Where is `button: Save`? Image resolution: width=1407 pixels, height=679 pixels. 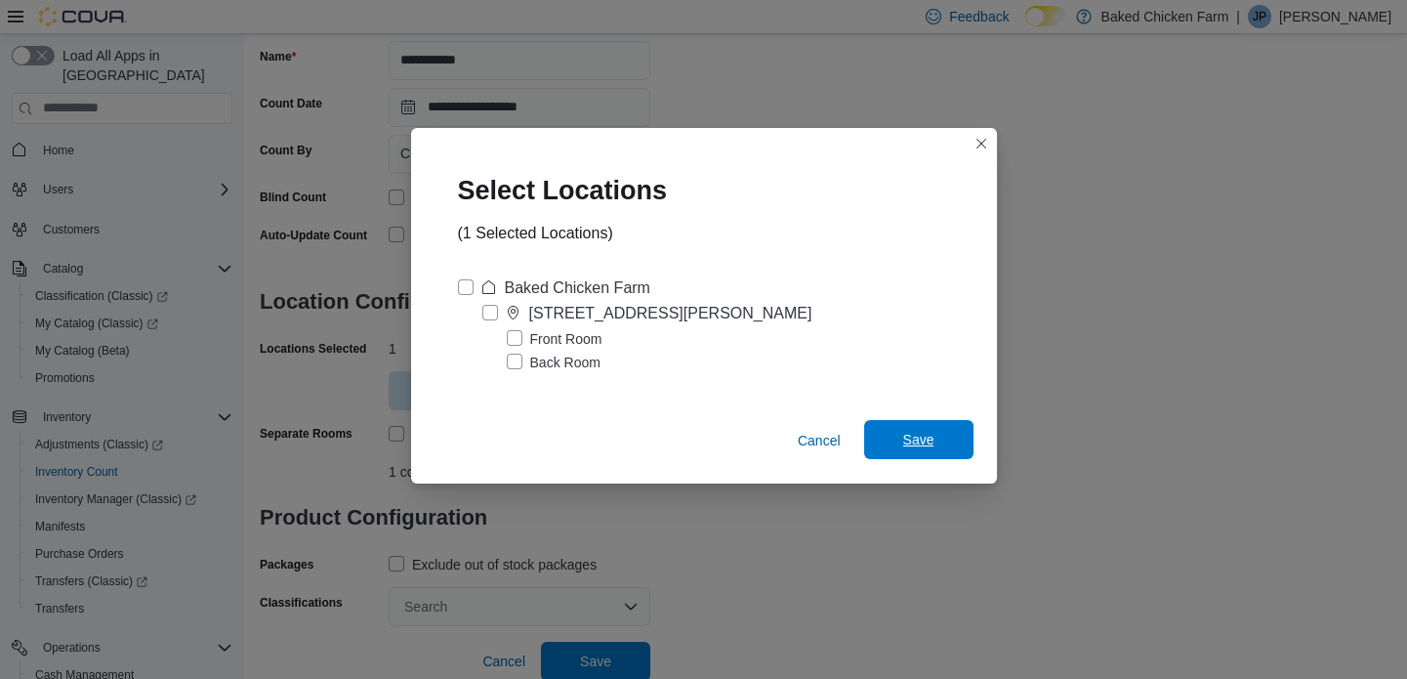
button: Save is located at coordinates (919, 439).